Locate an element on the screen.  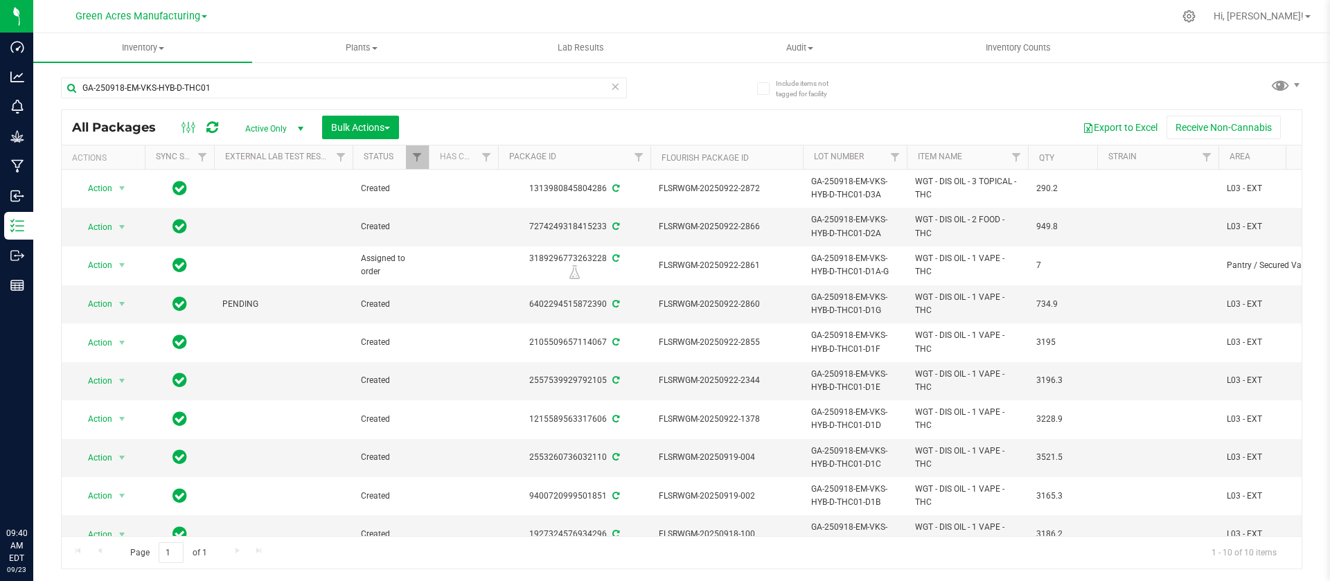
div: 6402294515872390 is located at coordinates (574, 304).